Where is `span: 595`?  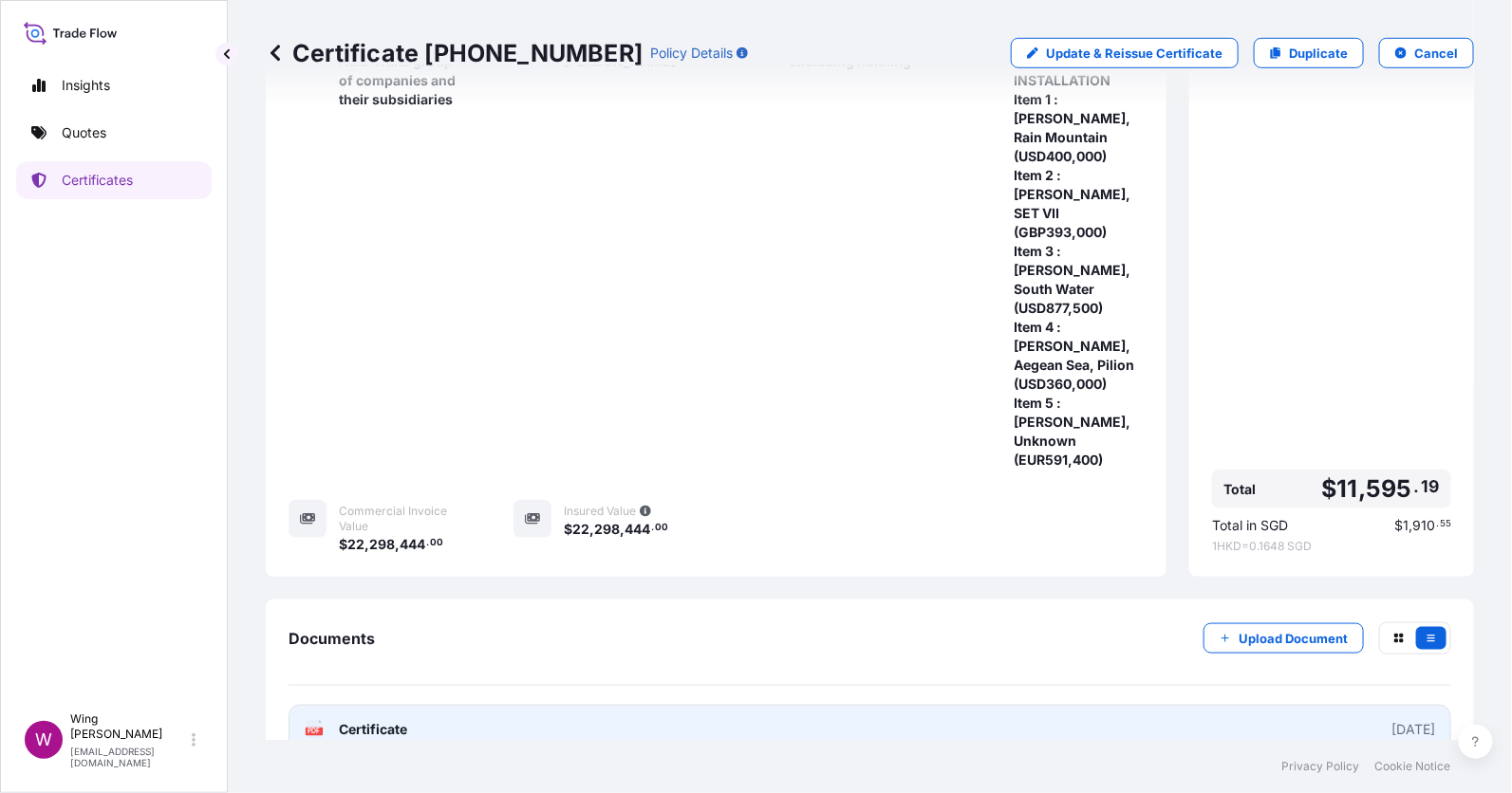
span: 595 is located at coordinates (1388, 489).